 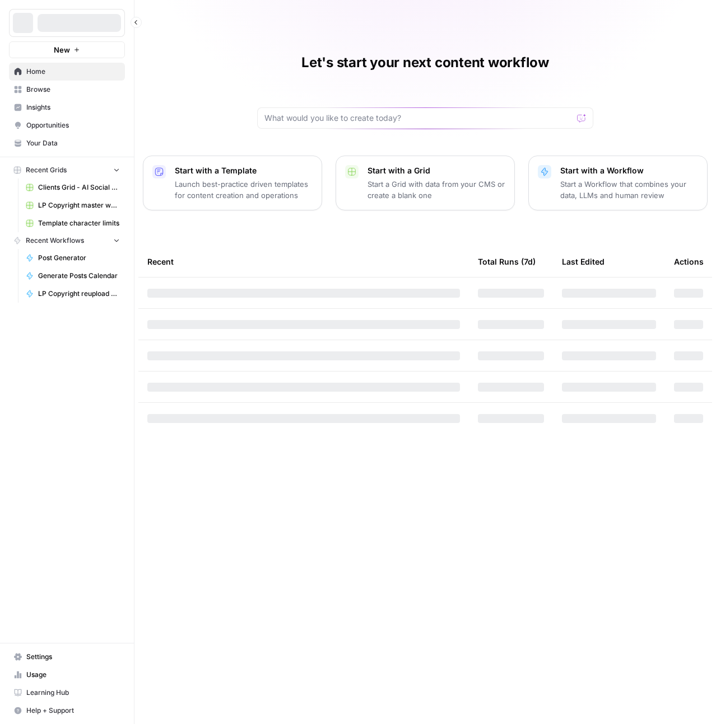 What do you see at coordinates (67, 72) in the screenshot?
I see `a: Home` at bounding box center [67, 72].